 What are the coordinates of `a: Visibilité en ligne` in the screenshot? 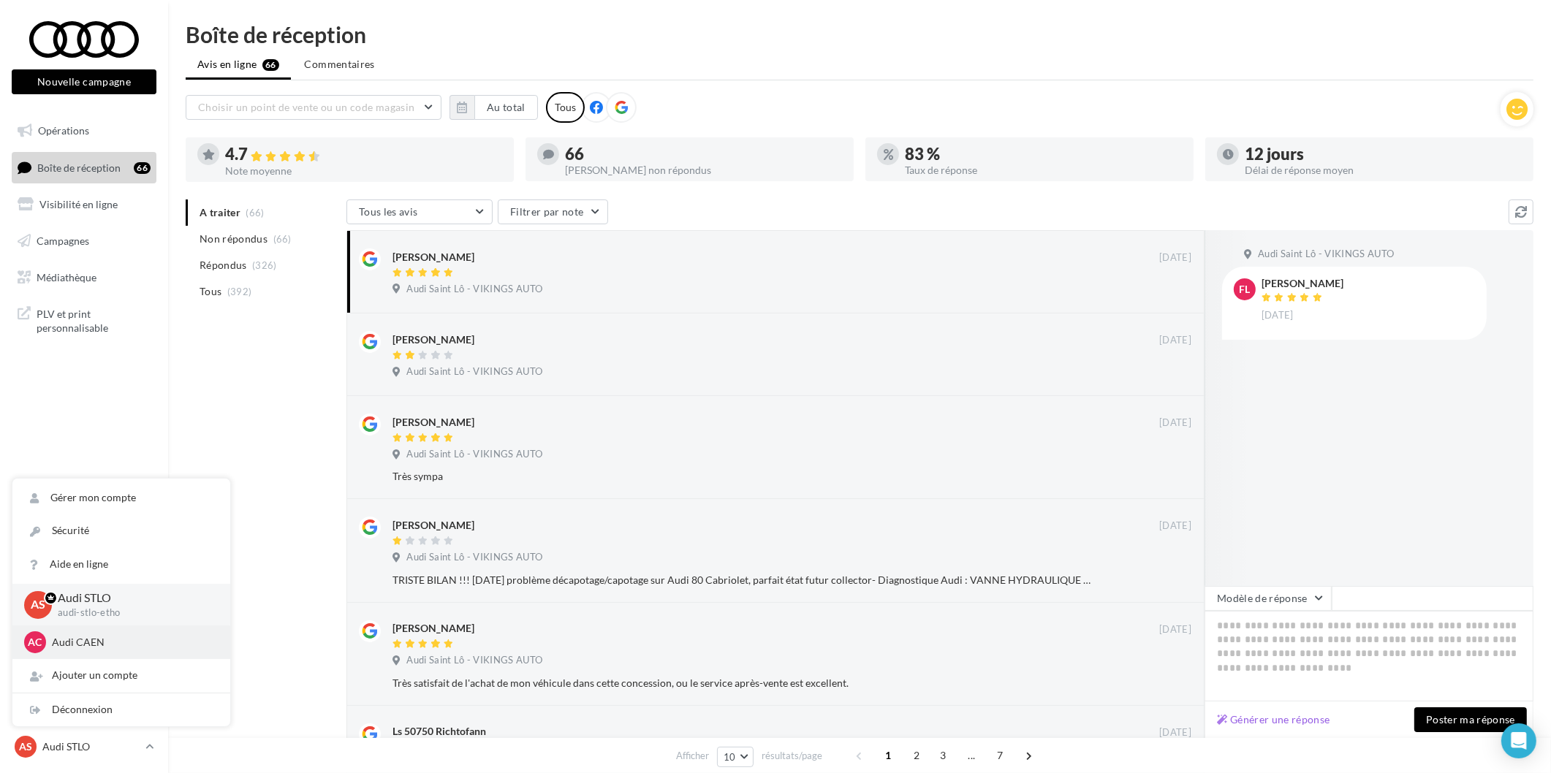 It's located at (84, 205).